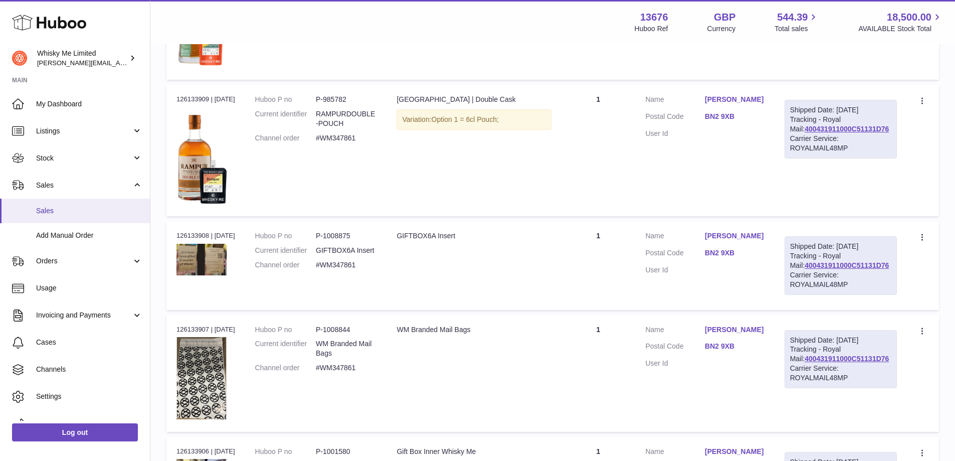 This screenshot has height=461, width=955. What do you see at coordinates (89, 396) in the screenshot?
I see `span: Settings` at bounding box center [89, 396].